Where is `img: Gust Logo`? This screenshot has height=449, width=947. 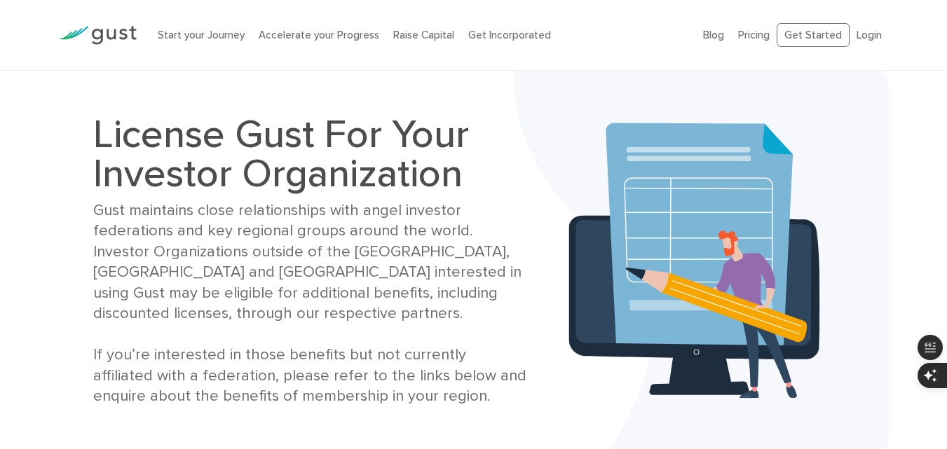 img: Gust Logo is located at coordinates (97, 35).